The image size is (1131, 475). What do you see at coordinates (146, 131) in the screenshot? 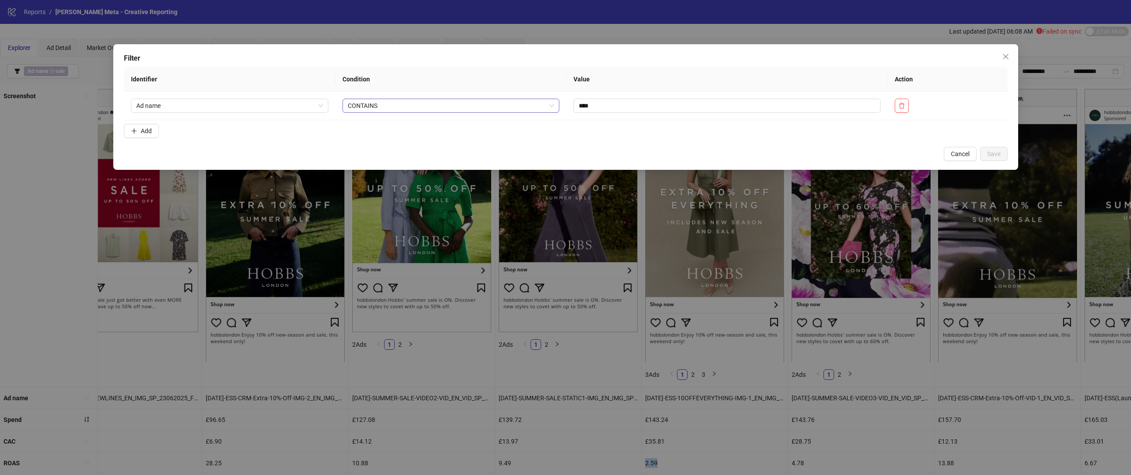
I see `span: Add` at bounding box center [146, 131].